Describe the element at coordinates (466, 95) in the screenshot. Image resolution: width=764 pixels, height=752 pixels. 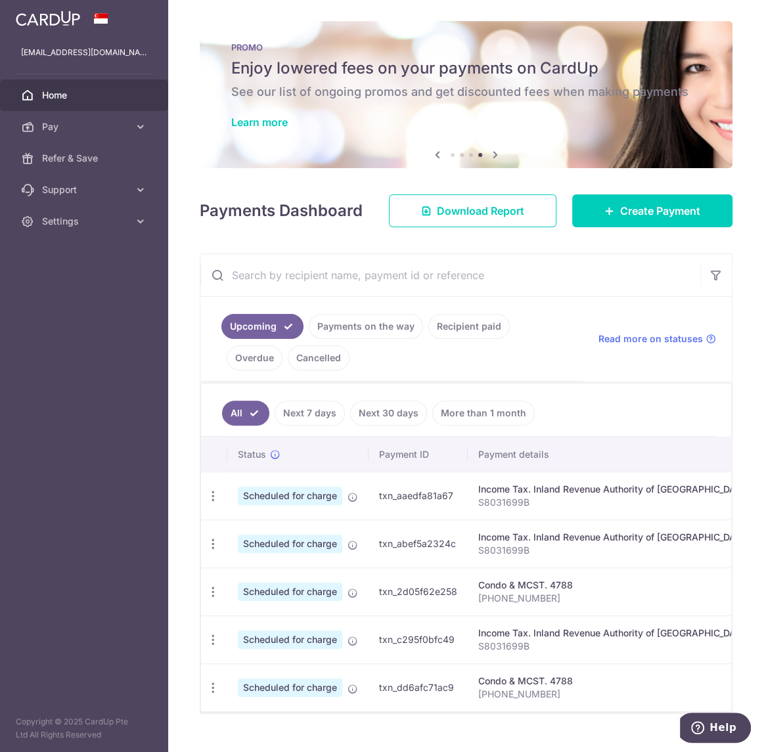
I see `img: Latest Promos banner` at that location.